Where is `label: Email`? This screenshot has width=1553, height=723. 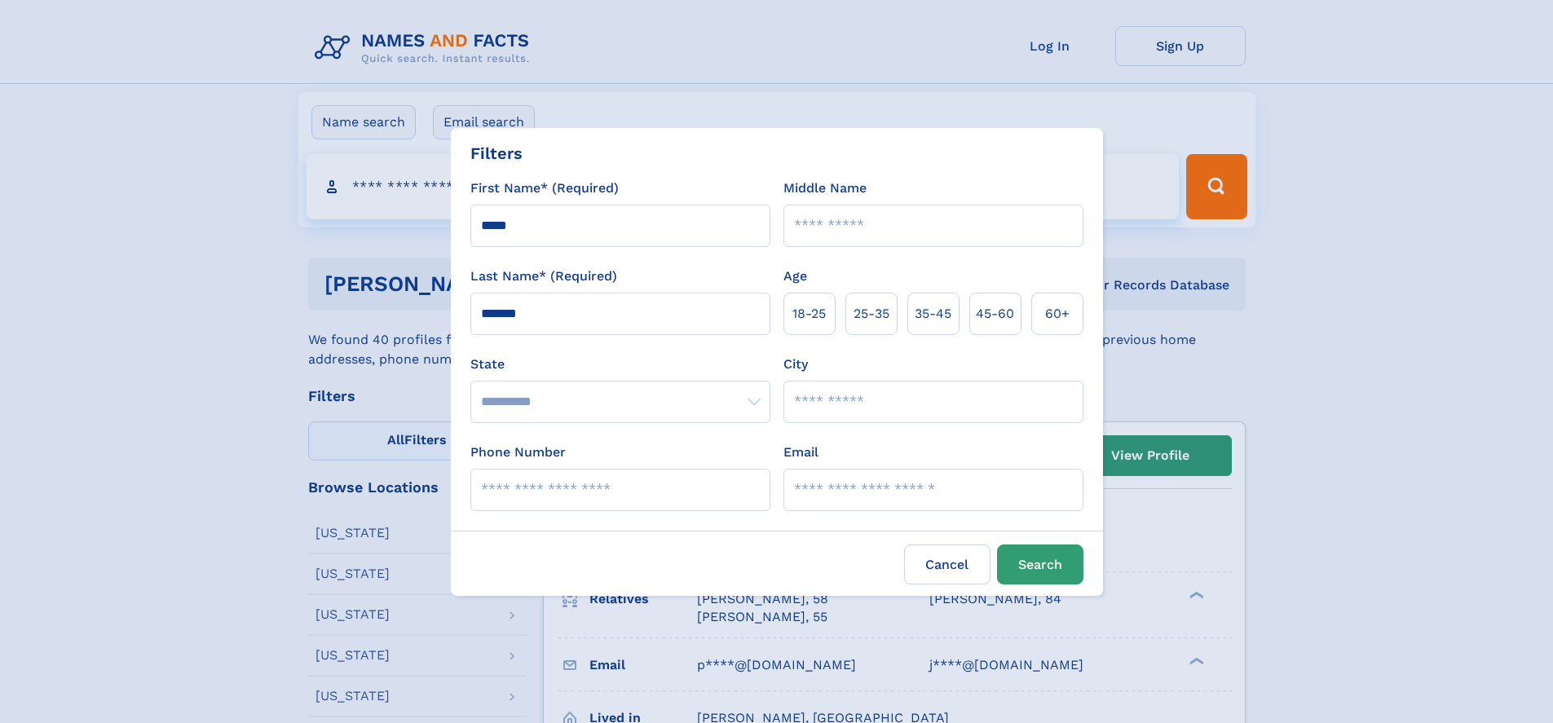
label: Email is located at coordinates (800, 452).